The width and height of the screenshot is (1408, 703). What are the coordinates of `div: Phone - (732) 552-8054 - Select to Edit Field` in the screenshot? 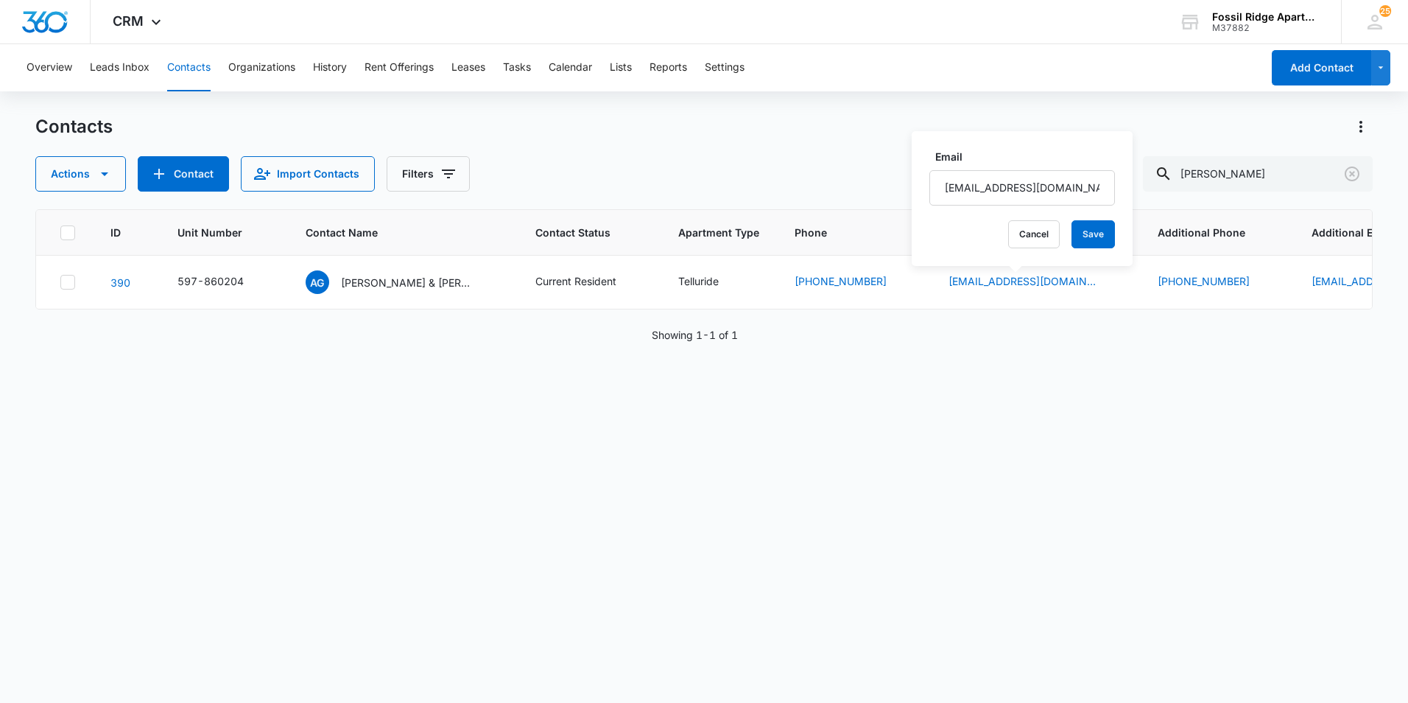 It's located at (853, 282).